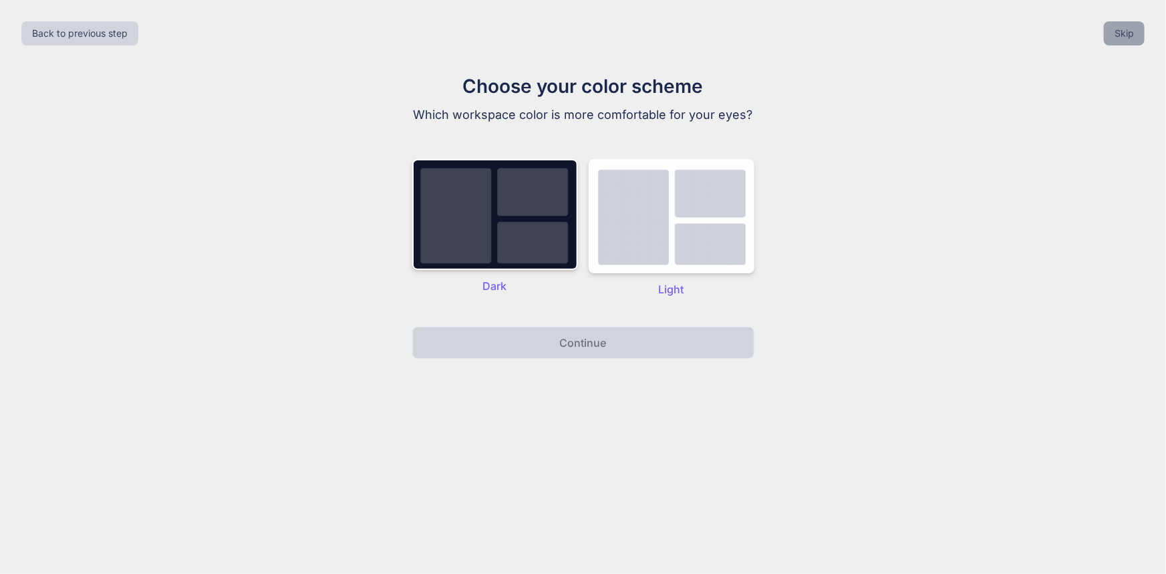 The height and width of the screenshot is (574, 1166). What do you see at coordinates (672, 289) in the screenshot?
I see `p: Light` at bounding box center [672, 289].